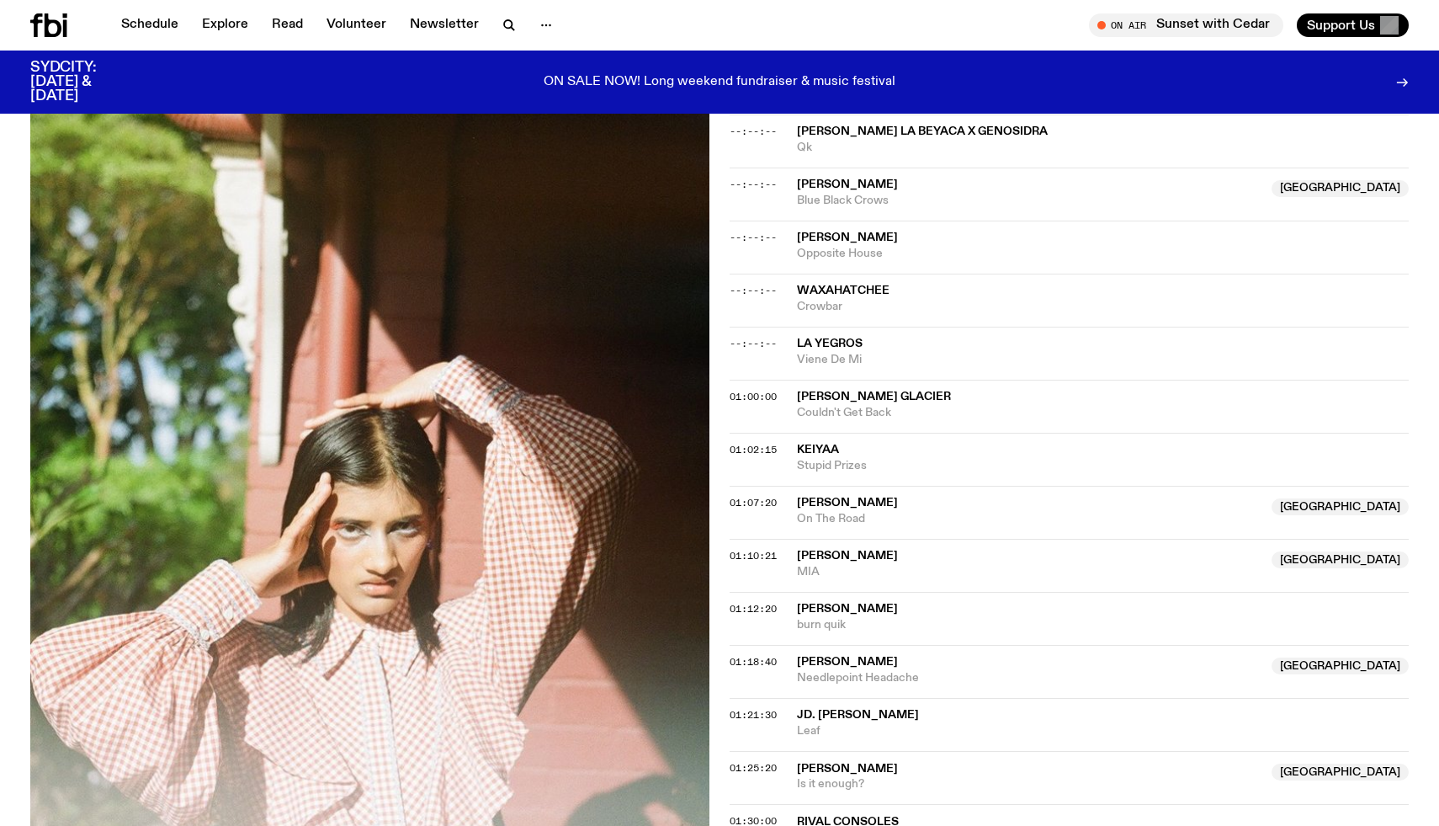 Image resolution: width=1439 pixels, height=826 pixels. What do you see at coordinates (1103, 147) in the screenshot?
I see `span: Qk` at bounding box center [1103, 147].